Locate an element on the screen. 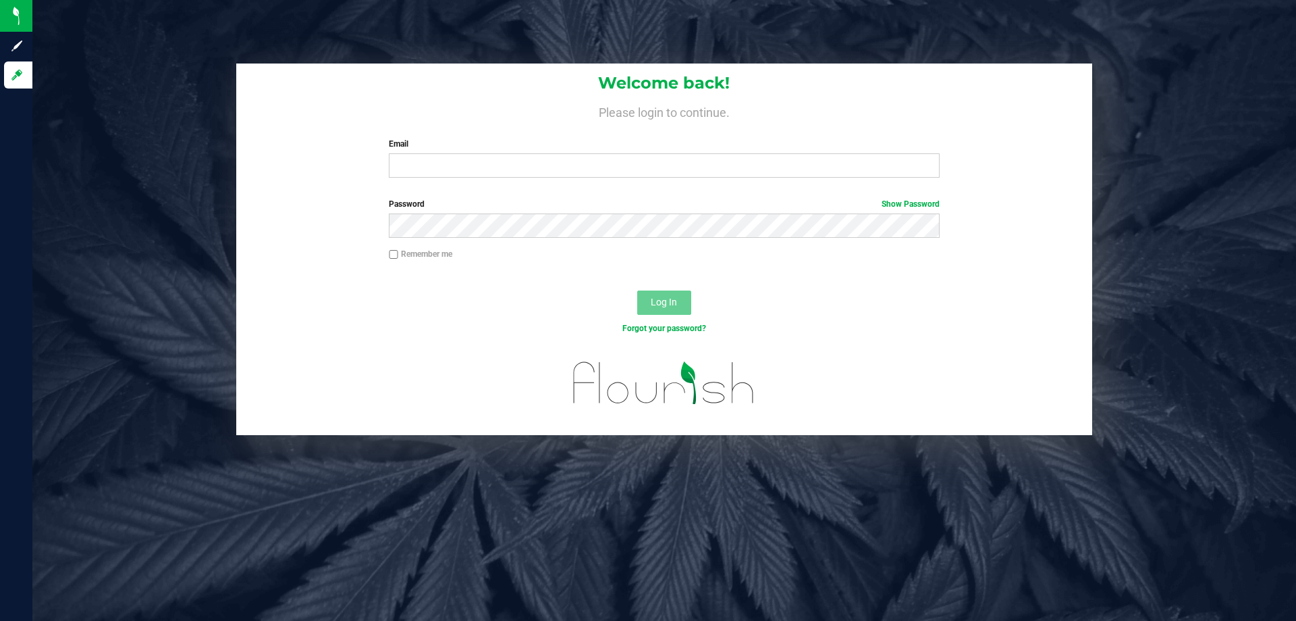  label: Email is located at coordinates (664, 144).